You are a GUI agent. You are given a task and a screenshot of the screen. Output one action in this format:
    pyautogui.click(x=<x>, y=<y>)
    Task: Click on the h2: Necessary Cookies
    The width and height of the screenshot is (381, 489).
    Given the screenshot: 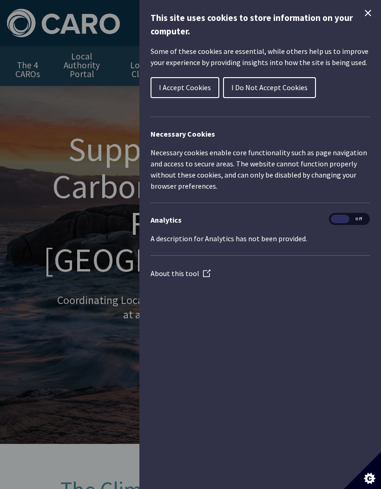 What is the action you would take?
    pyautogui.click(x=260, y=134)
    